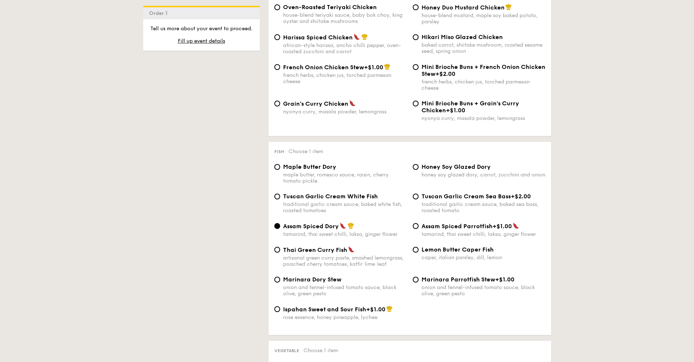 This screenshot has height=362, width=694. What do you see at coordinates (416, 250) in the screenshot?
I see `input: Lemon Butter Caper Fishcaper, italian parsley, dill, lemon` at bounding box center [416, 250].